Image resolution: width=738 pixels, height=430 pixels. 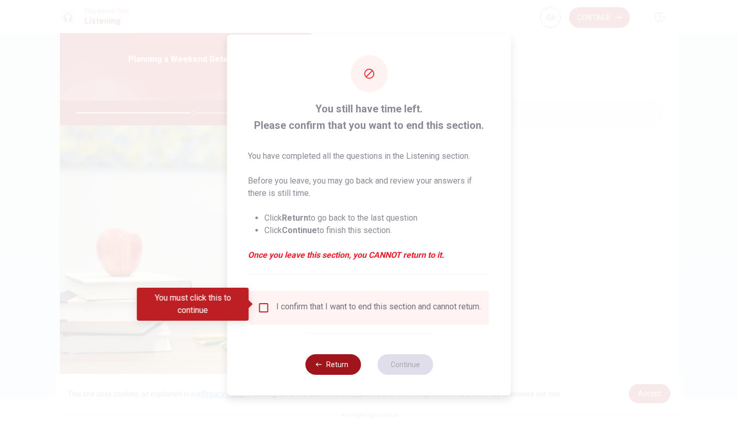 What do you see at coordinates (369, 187) in the screenshot?
I see `p: Before you leave, you may go back and review your answers if there is still time.` at bounding box center [369, 187].